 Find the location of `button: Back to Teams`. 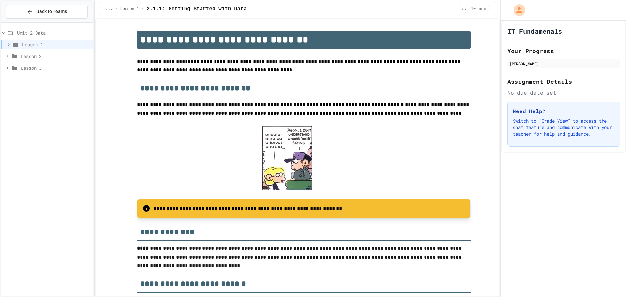

button: Back to Teams is located at coordinates (47, 11).